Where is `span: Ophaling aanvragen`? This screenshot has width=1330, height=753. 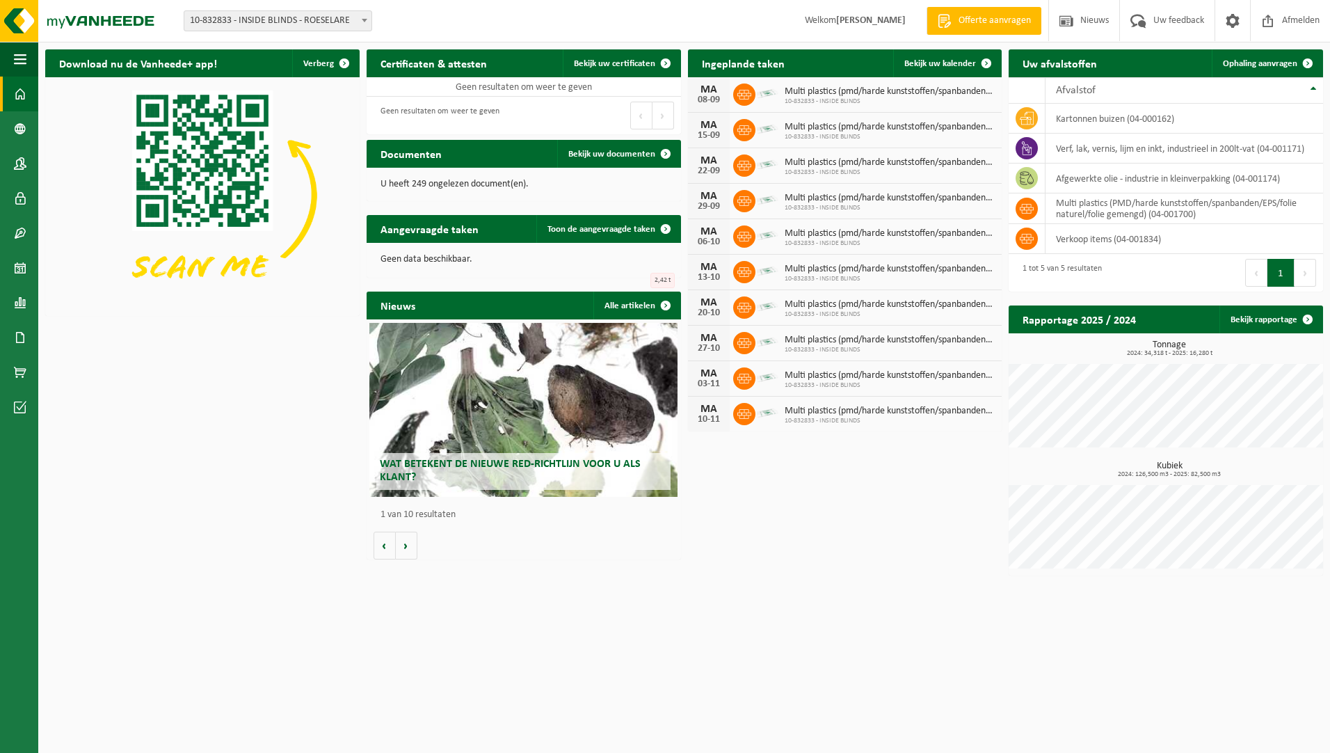 span: Ophaling aanvragen is located at coordinates (1260, 63).